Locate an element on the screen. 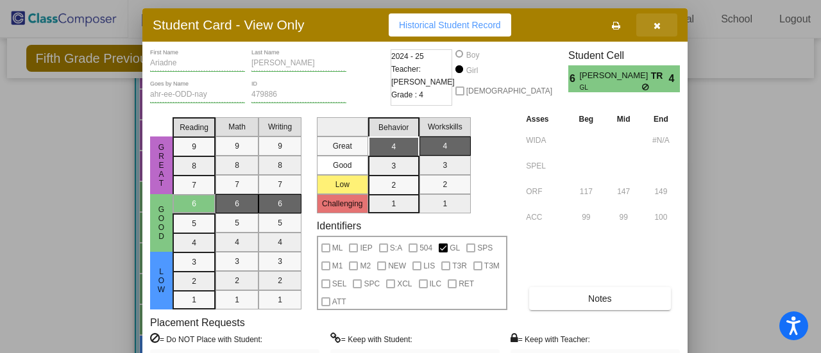  span: ATT is located at coordinates (339, 302).